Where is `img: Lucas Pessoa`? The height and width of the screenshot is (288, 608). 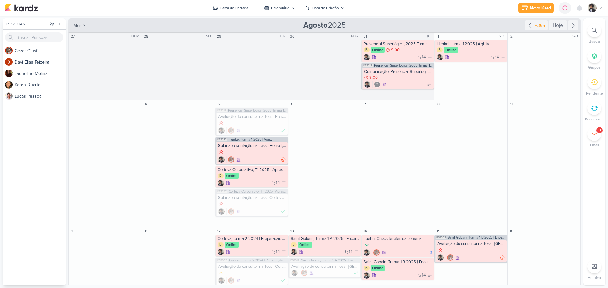
img: Lucas Pessoa is located at coordinates (9, 96).